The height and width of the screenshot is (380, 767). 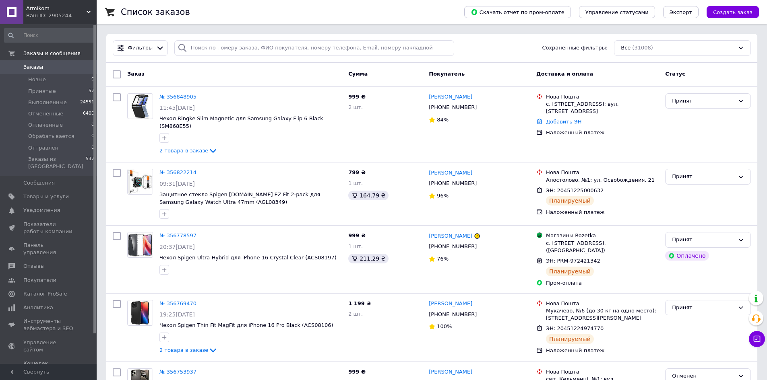 I want to click on a: Создать заказ, so click(x=729, y=12).